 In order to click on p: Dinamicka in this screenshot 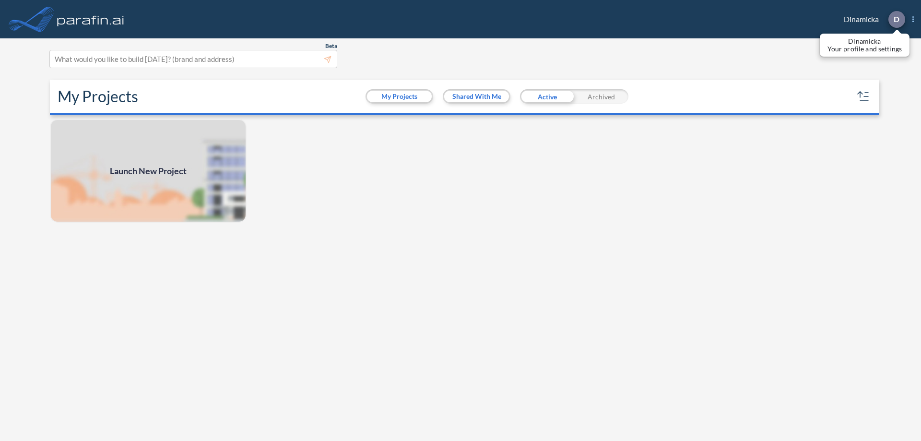, I will do `click(865, 41)`.